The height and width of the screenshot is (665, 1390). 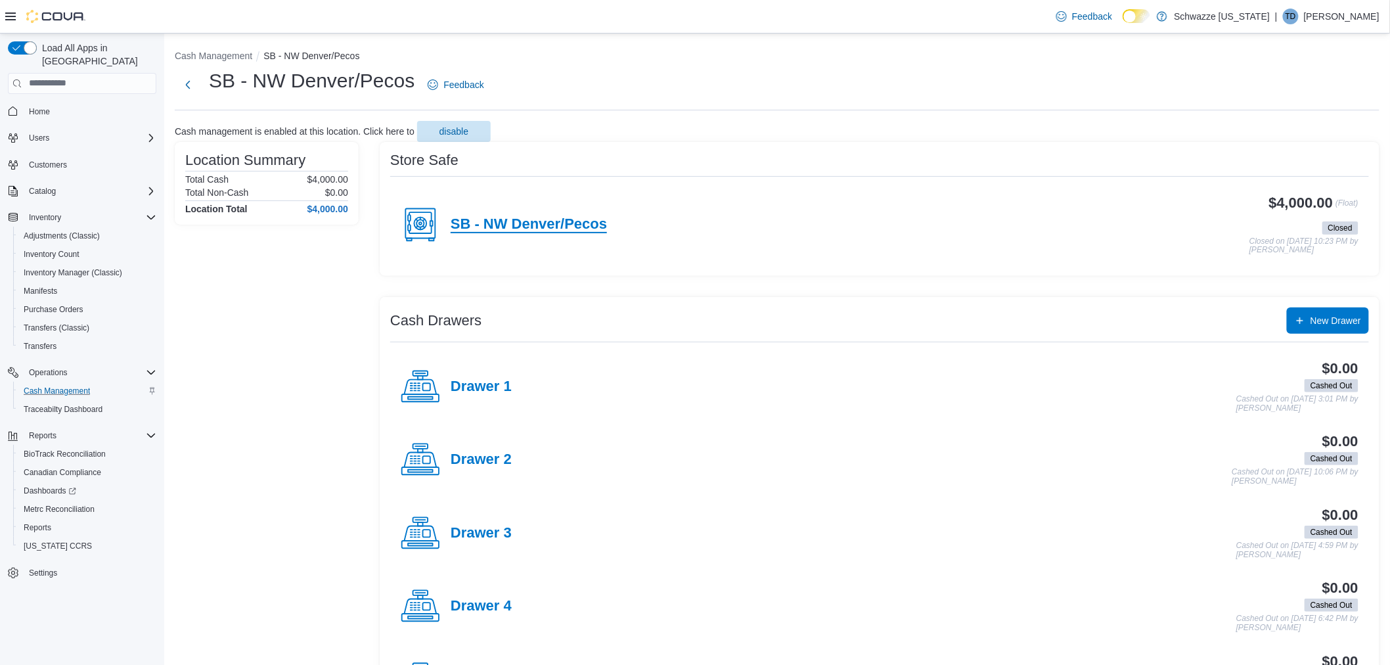 What do you see at coordinates (87, 454) in the screenshot?
I see `button: BioTrack Reconciliation` at bounding box center [87, 454].